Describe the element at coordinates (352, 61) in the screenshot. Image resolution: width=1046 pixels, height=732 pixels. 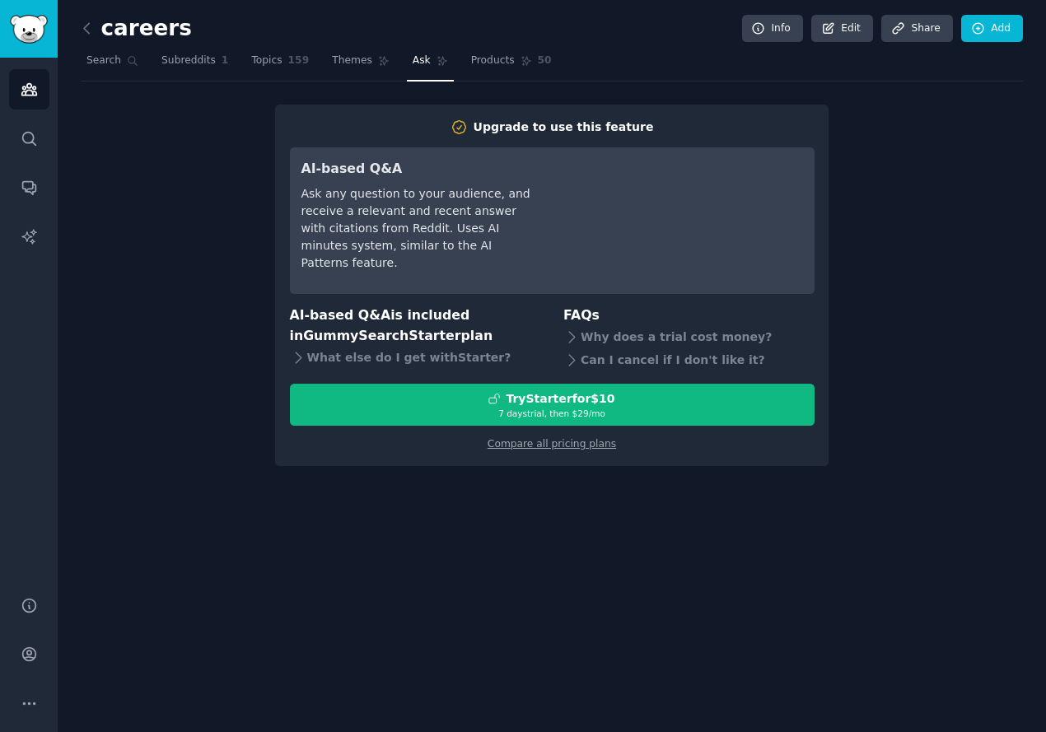
I see `span: Themes` at that location.